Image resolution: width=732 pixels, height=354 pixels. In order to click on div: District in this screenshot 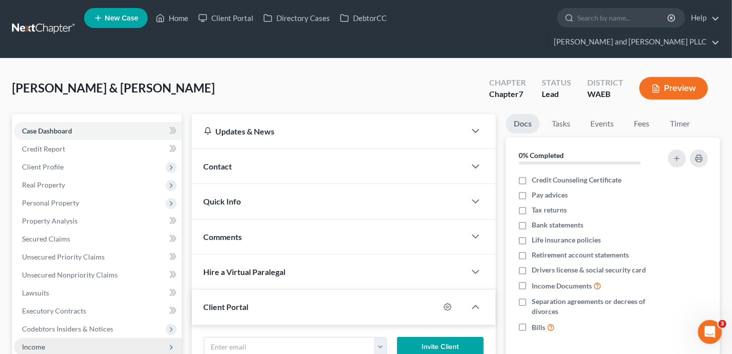, I will do `click(605, 83)`.